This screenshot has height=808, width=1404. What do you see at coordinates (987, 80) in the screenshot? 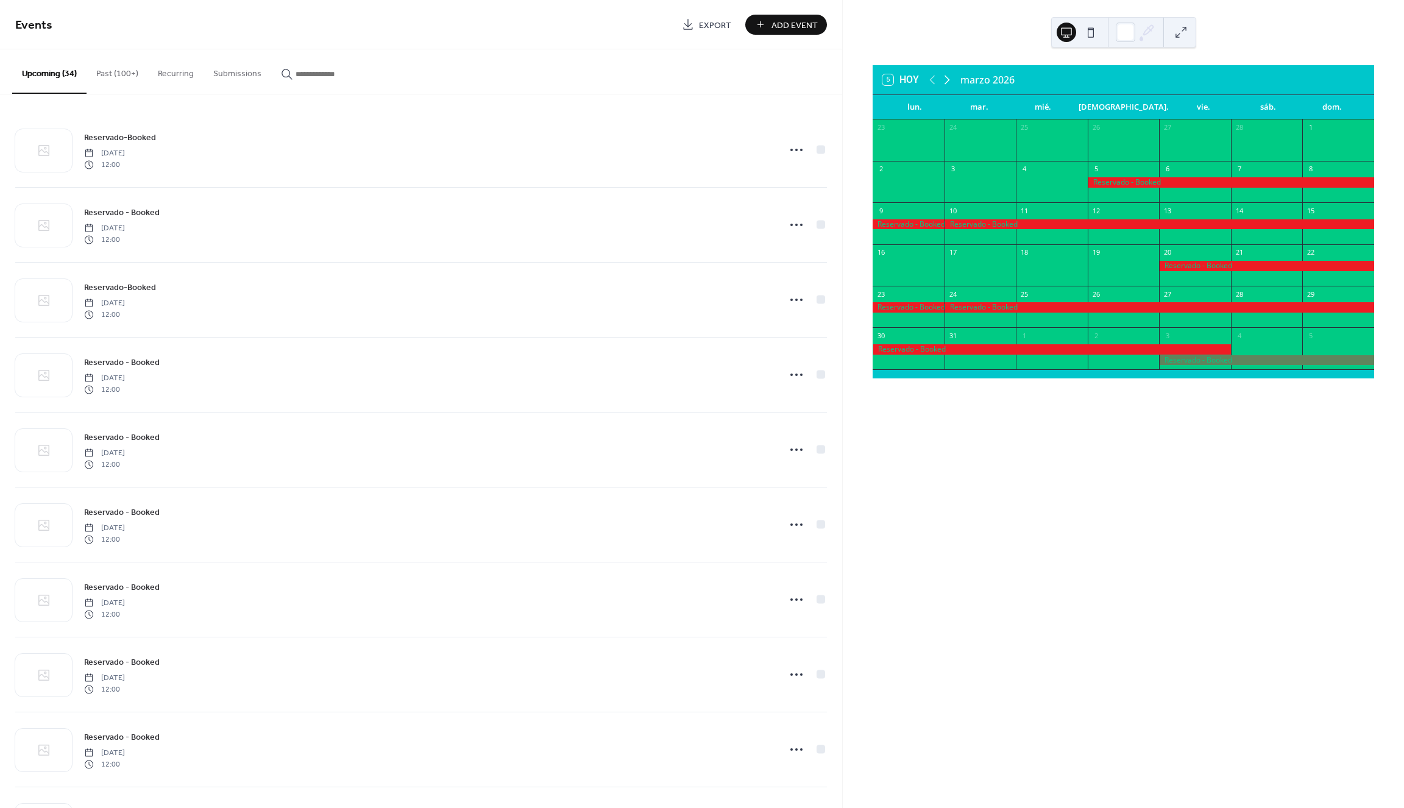
I see `div: marzo 2026` at bounding box center [987, 80].